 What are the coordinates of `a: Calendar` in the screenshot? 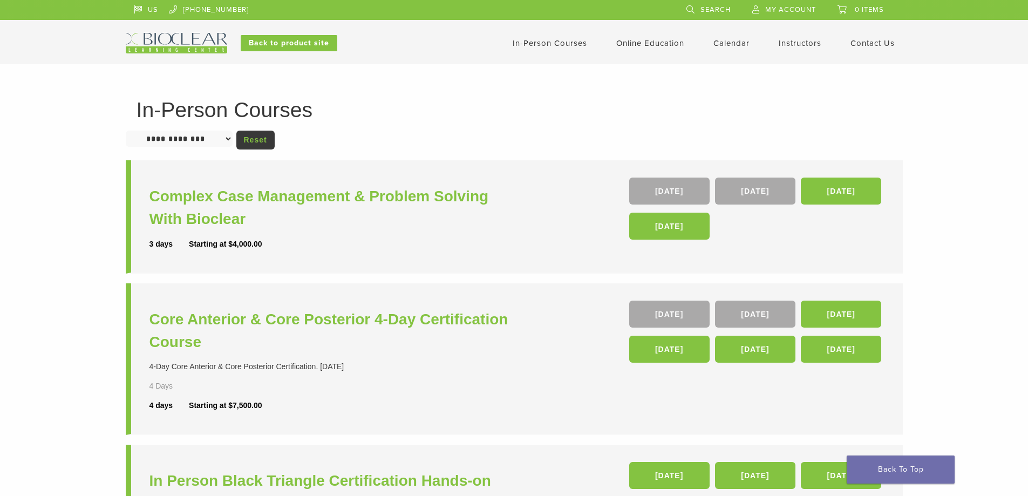 It's located at (731, 43).